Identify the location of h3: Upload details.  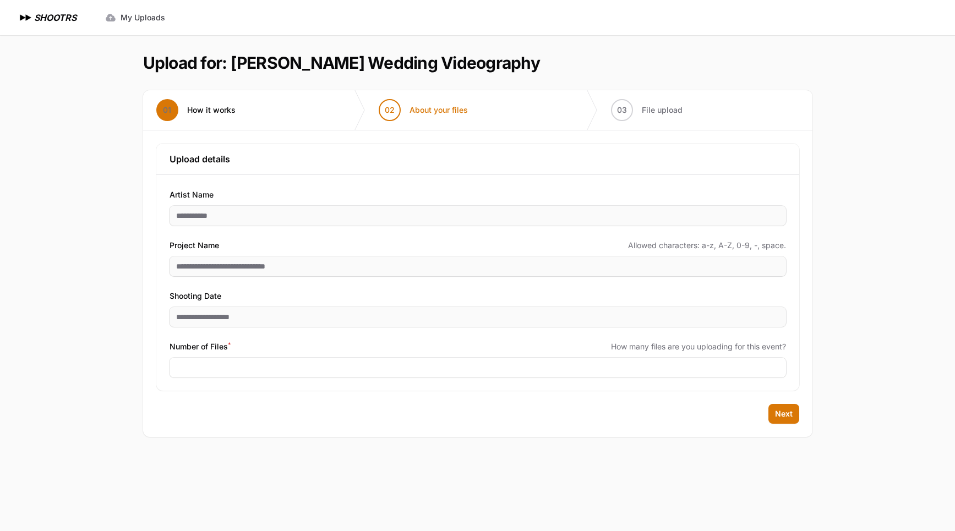
(478, 159).